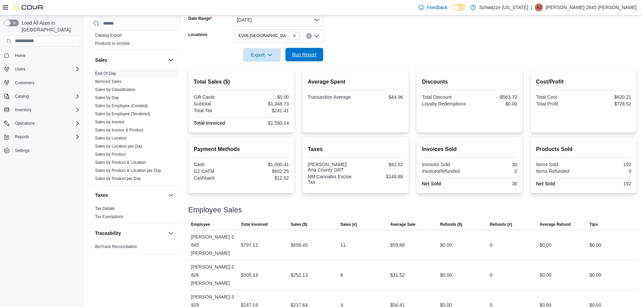  Describe the element at coordinates (249, 275) in the screenshot. I see `div: $305.13` at that location.